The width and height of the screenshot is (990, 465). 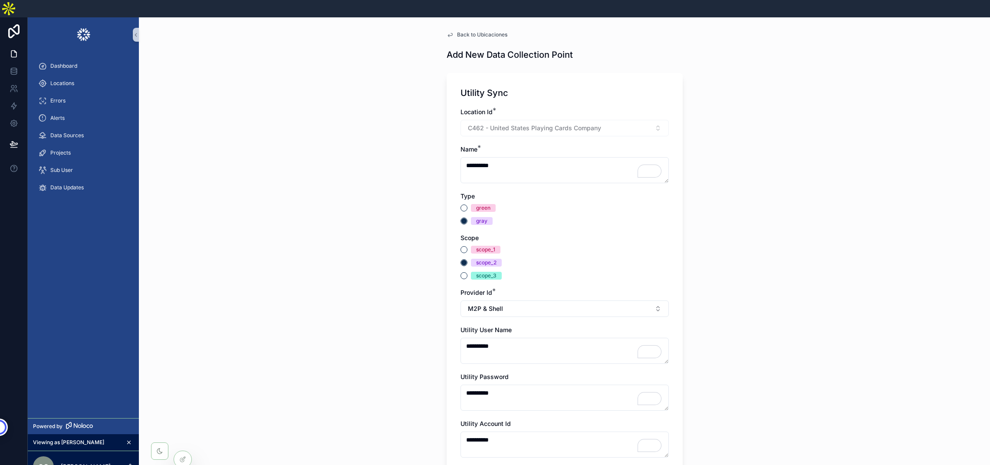 What do you see at coordinates (485, 309) in the screenshot?
I see `span: M2P & Shell` at bounding box center [485, 309].